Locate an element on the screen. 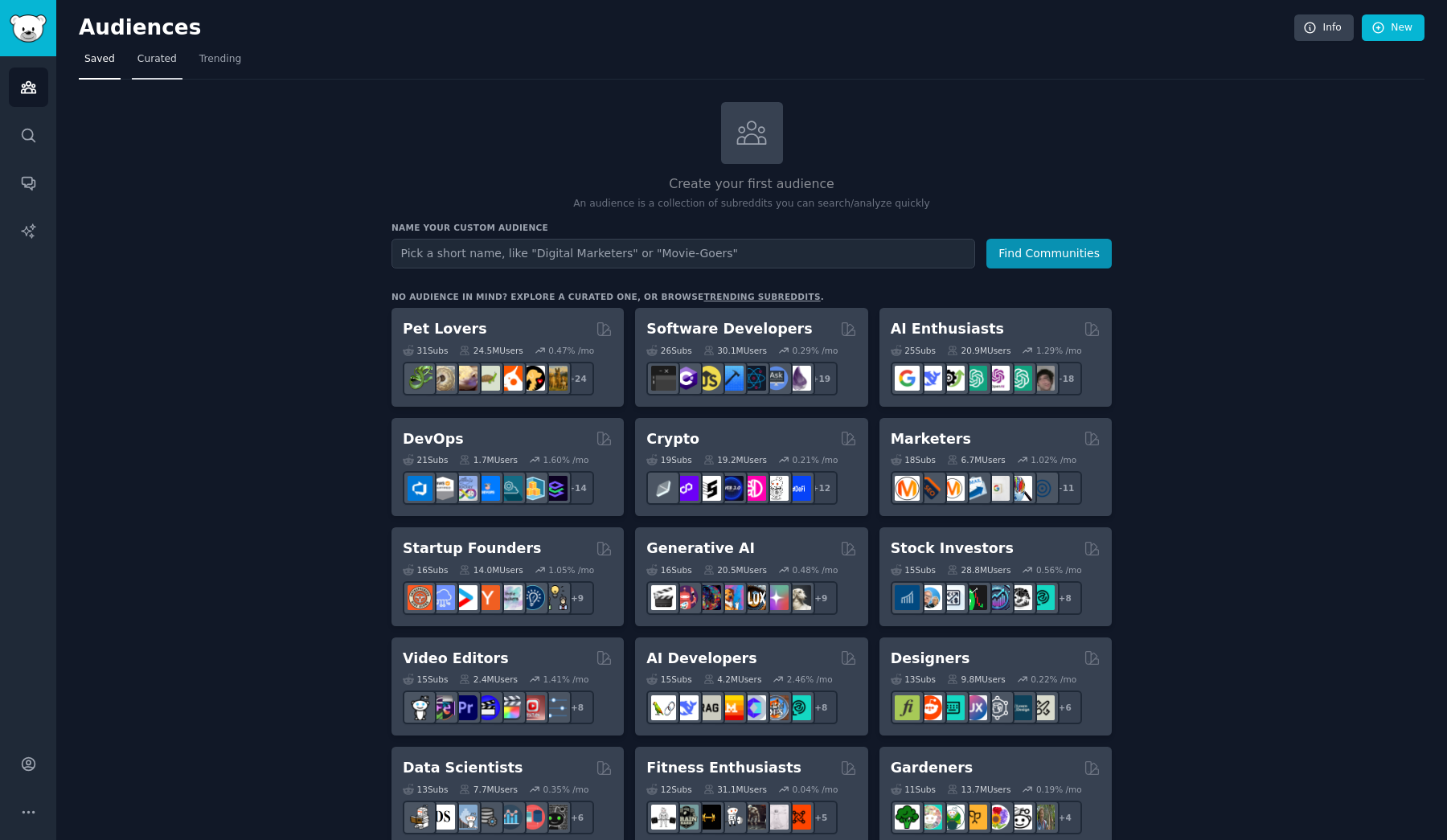  img: Docker_DevOps is located at coordinates (464, 488).